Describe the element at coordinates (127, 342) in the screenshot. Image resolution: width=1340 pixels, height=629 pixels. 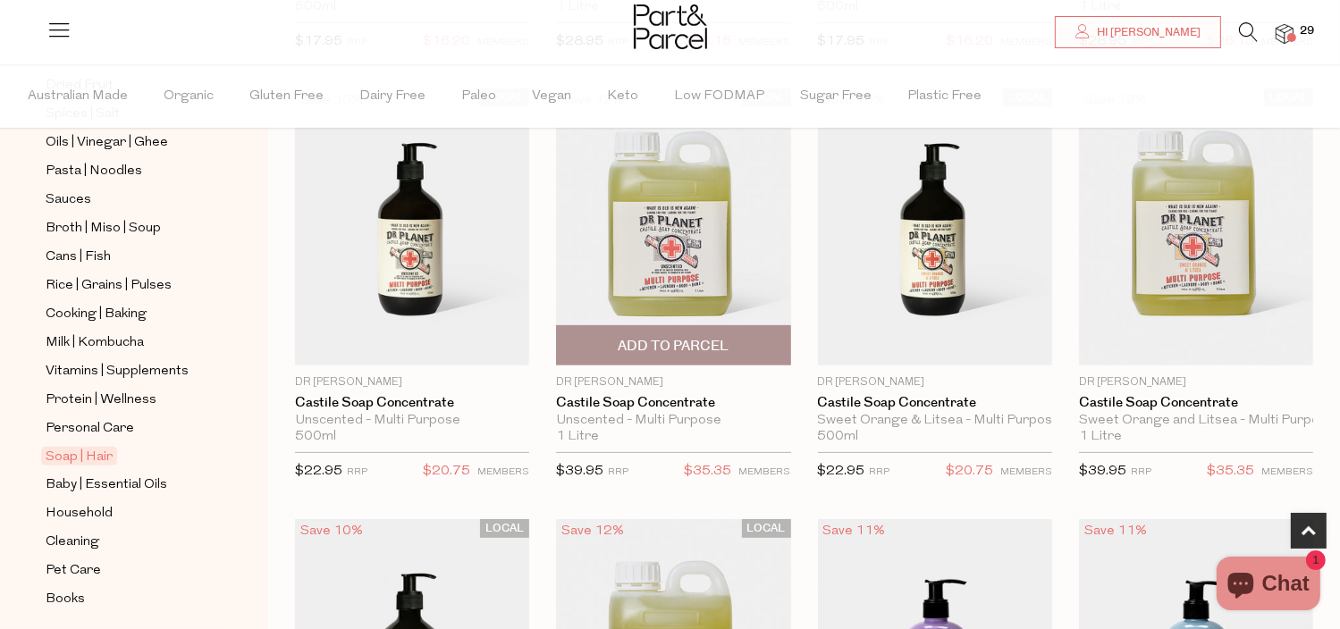
I see `a: Milk | Kombucha` at that location.